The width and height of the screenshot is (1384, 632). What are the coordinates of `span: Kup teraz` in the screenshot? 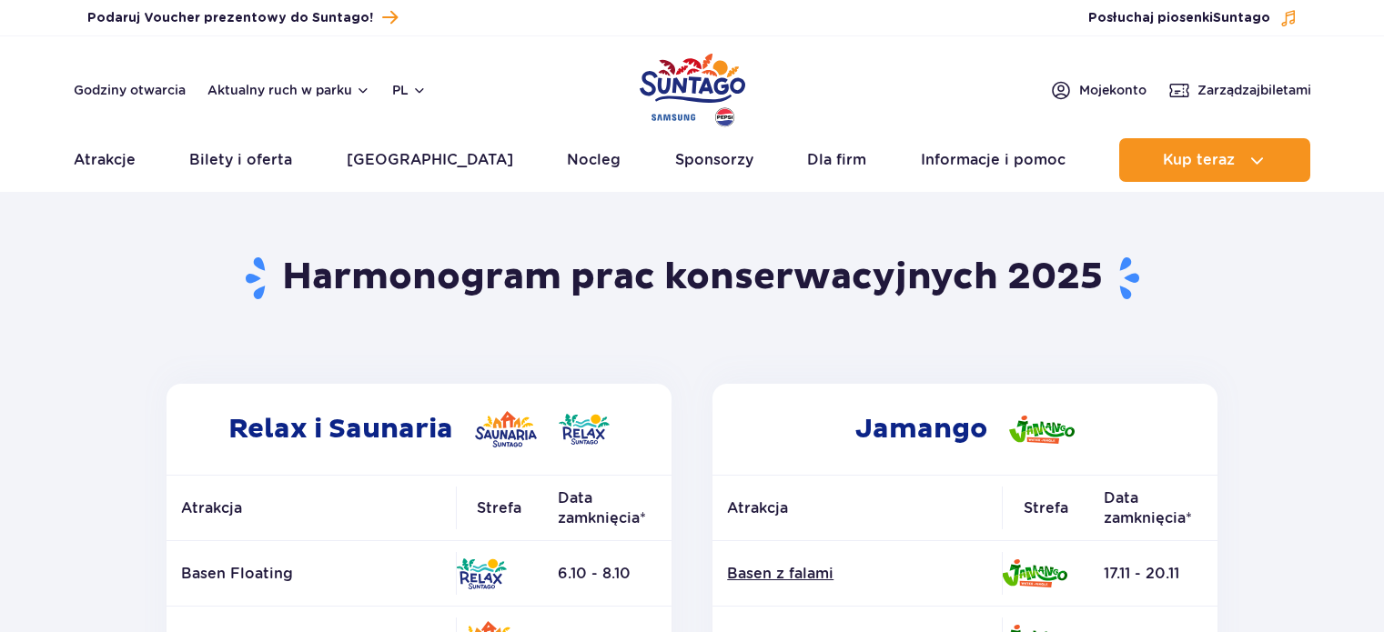 It's located at (1198, 160).